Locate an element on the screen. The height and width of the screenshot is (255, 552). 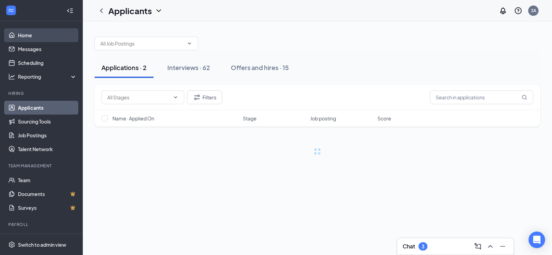
a: Talent Network is located at coordinates (47, 149).